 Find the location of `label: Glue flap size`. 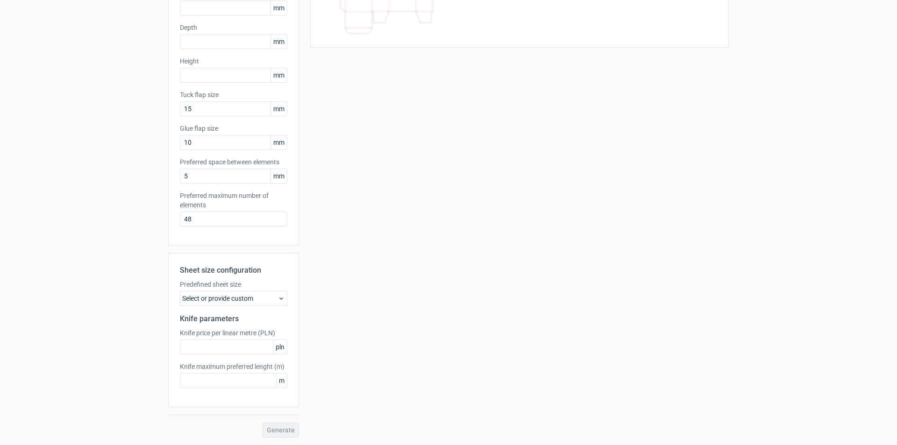

label: Glue flap size is located at coordinates (234, 128).